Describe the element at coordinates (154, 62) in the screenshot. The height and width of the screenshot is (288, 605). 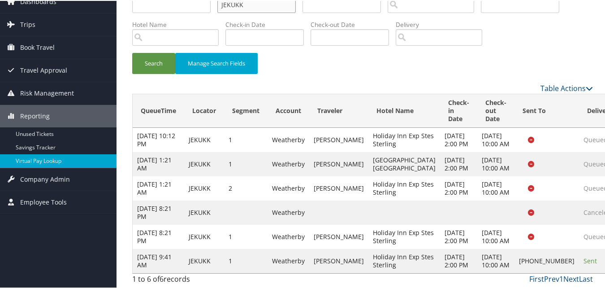
I see `button: Search` at that location.